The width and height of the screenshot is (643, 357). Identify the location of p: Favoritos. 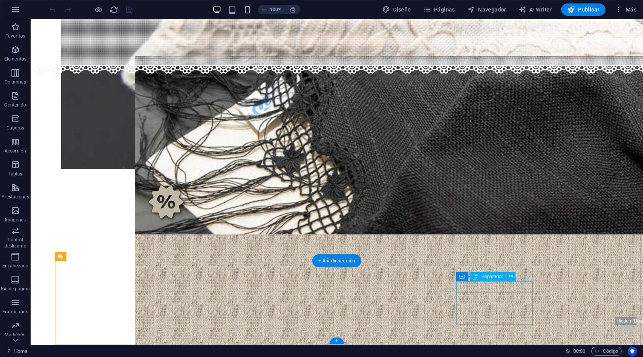
(15, 36).